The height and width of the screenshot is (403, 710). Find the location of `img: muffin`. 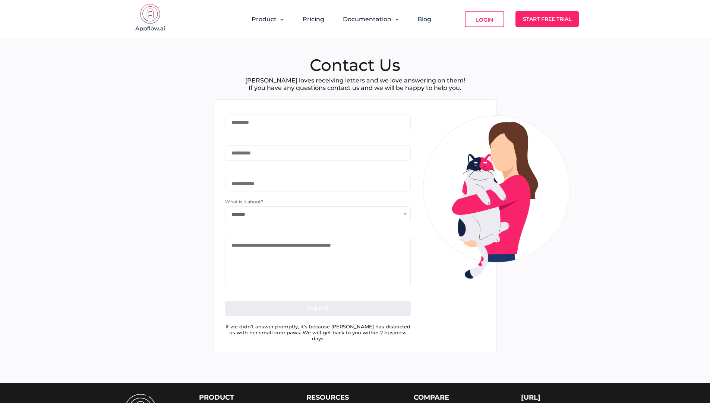

img: muffin is located at coordinates (497, 197).